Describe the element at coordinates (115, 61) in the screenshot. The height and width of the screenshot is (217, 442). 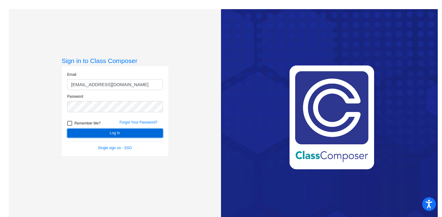
I see `h3: Sign in to Class Composer` at that location.